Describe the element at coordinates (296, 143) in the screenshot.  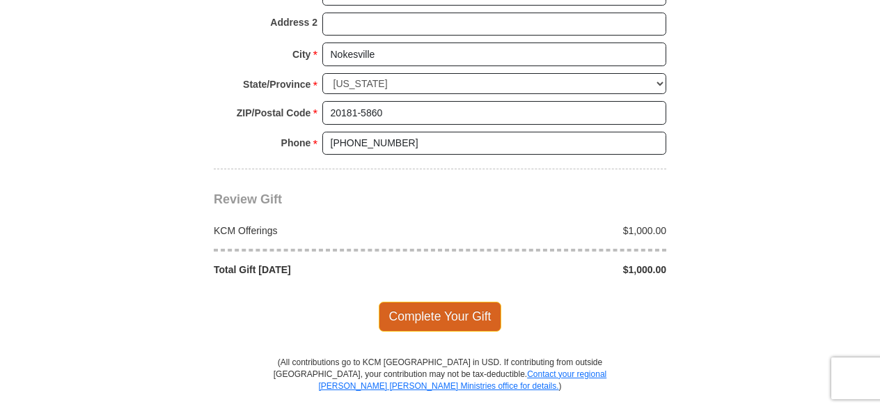
I see `strong: Phone` at that location.